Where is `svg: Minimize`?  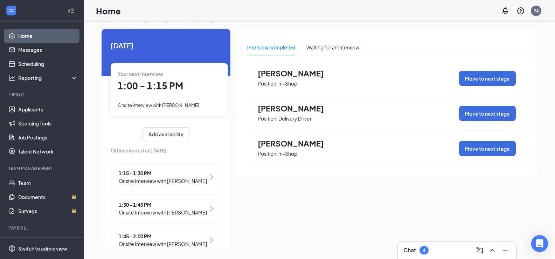 svg: Minimize is located at coordinates (505, 250).